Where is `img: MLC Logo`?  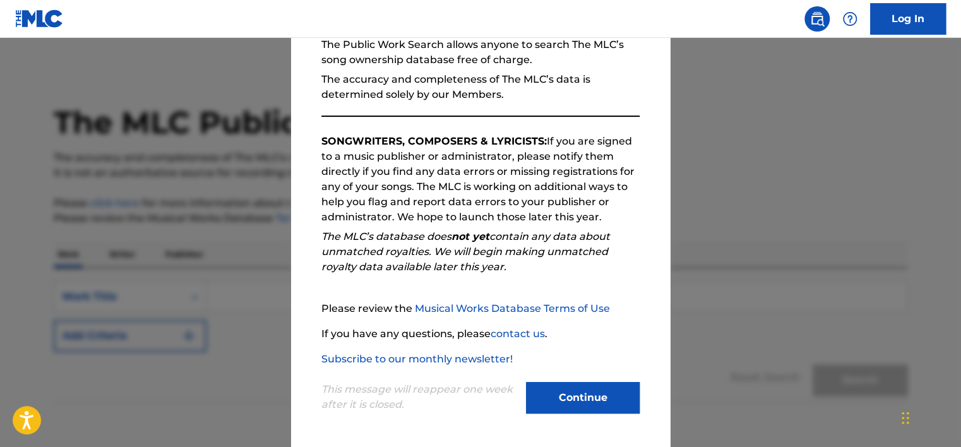
img: MLC Logo is located at coordinates (39, 18).